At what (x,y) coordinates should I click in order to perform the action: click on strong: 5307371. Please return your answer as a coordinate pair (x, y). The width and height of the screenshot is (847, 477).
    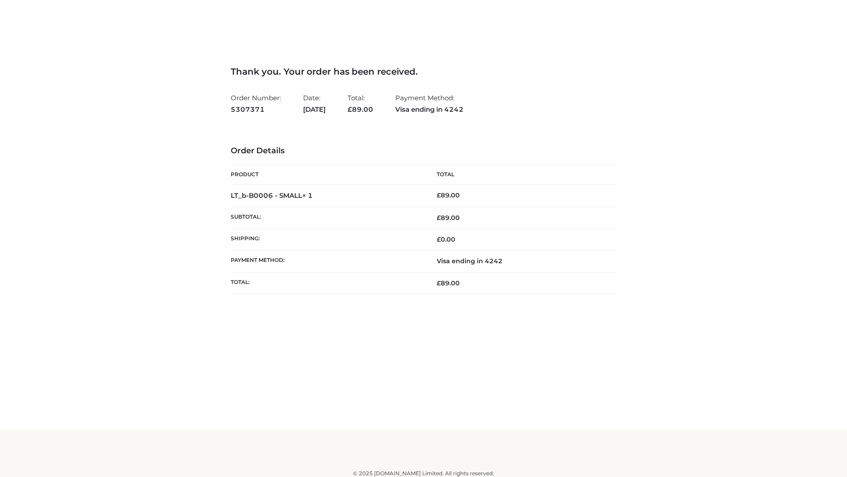
    Looking at the image, I should click on (256, 109).